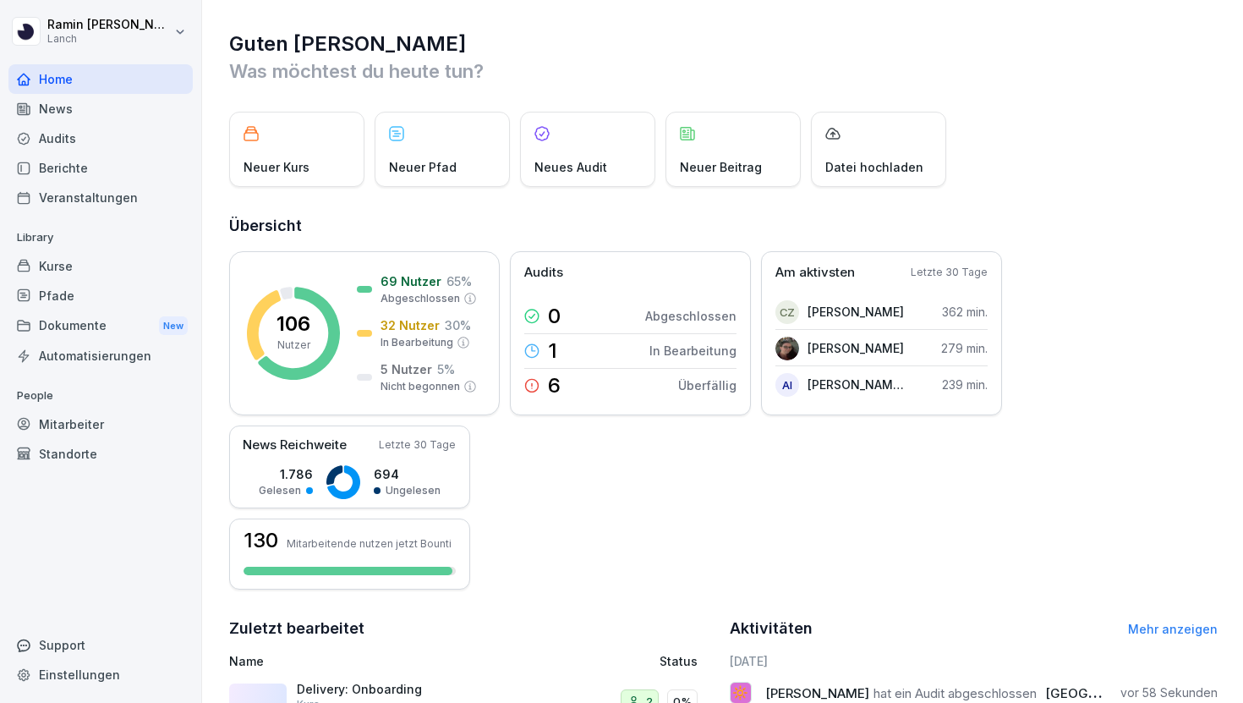 This screenshot has width=1243, height=703. What do you see at coordinates (571, 167) in the screenshot?
I see `p: Neues Audit` at bounding box center [571, 167].